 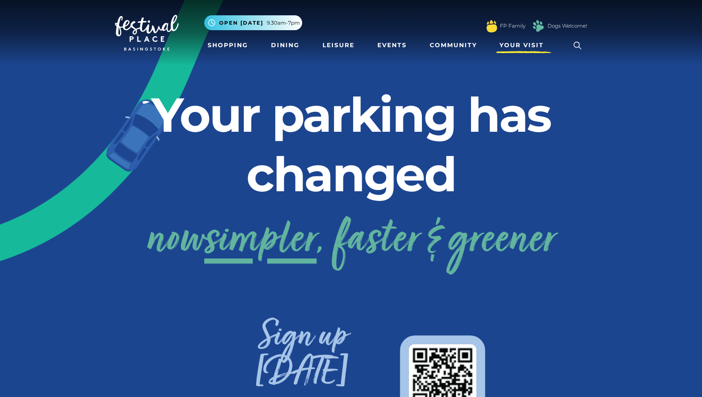 I want to click on a: Events, so click(x=391, y=45).